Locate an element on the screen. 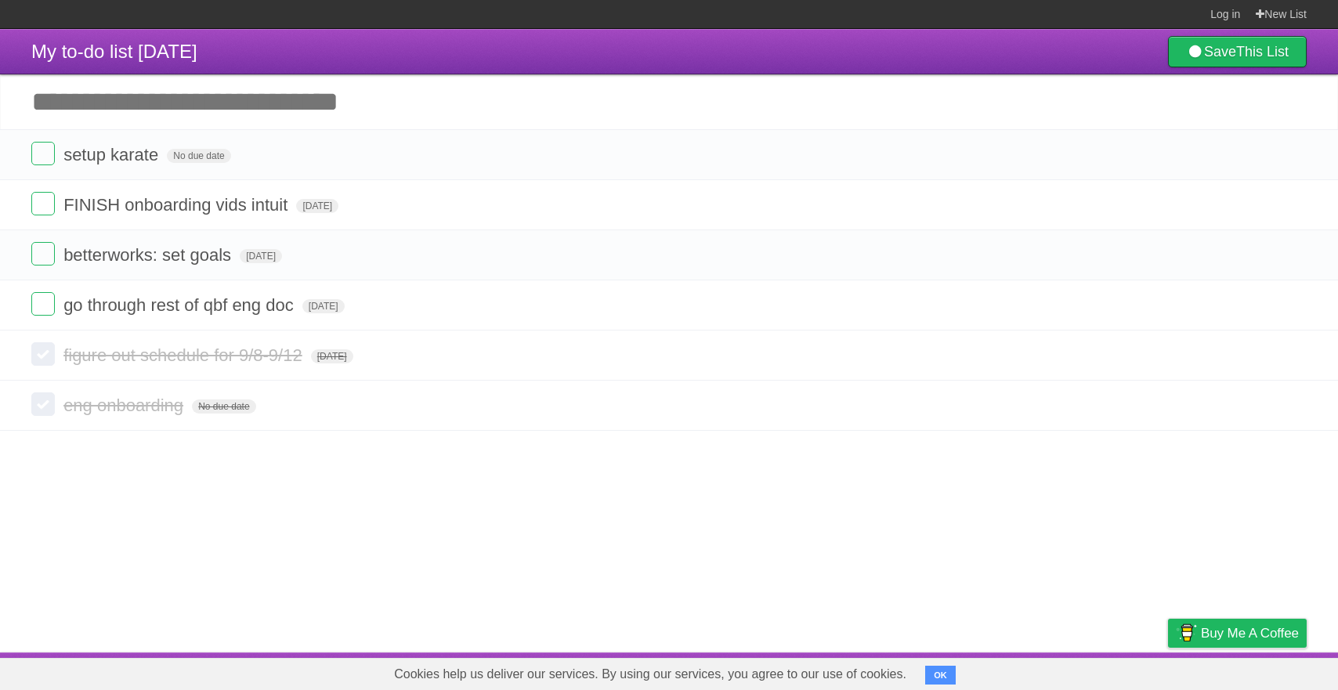 This screenshot has height=690, width=1338. a: Privacy is located at coordinates (1168, 671).